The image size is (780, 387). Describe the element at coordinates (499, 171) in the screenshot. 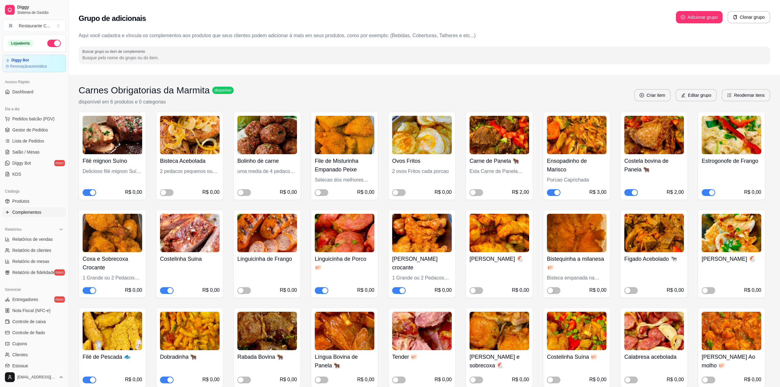

I see `div: Esta Carne de Panela Especial Sera cobrado 2 Reais Adicionais por porçao` at that location.